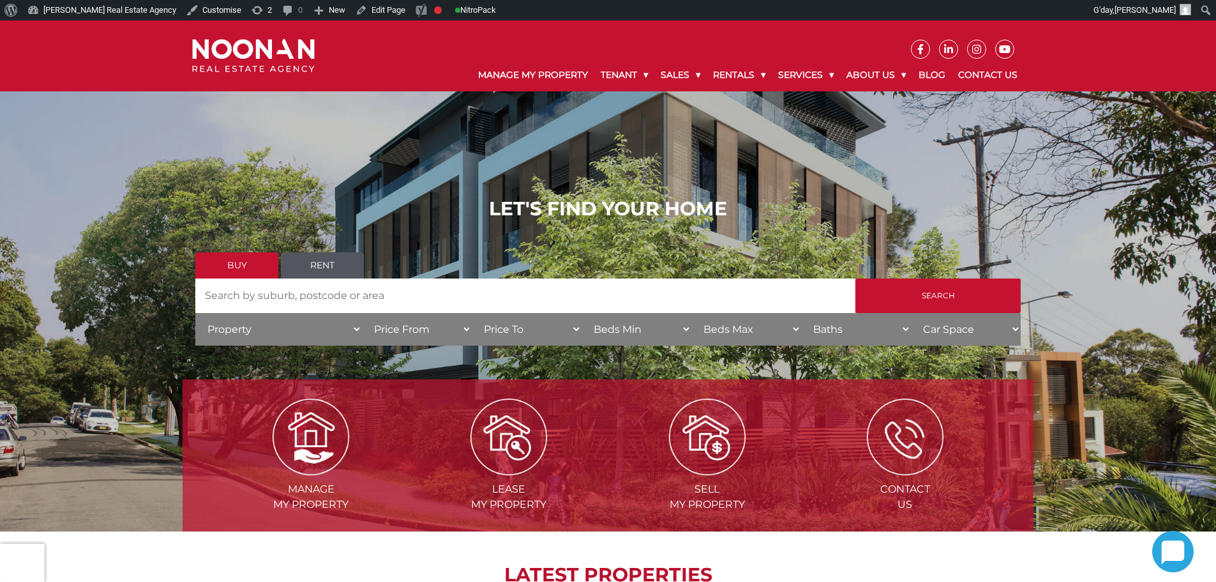 The width and height of the screenshot is (1216, 582). What do you see at coordinates (938, 296) in the screenshot?
I see `input: Search` at bounding box center [938, 296].